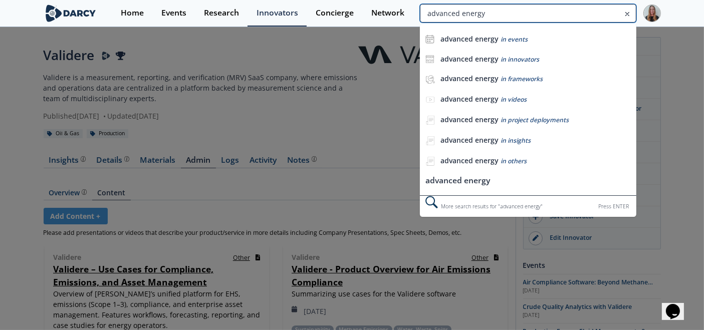 Image resolution: width=704 pixels, height=330 pixels. I want to click on span: in others, so click(513, 161).